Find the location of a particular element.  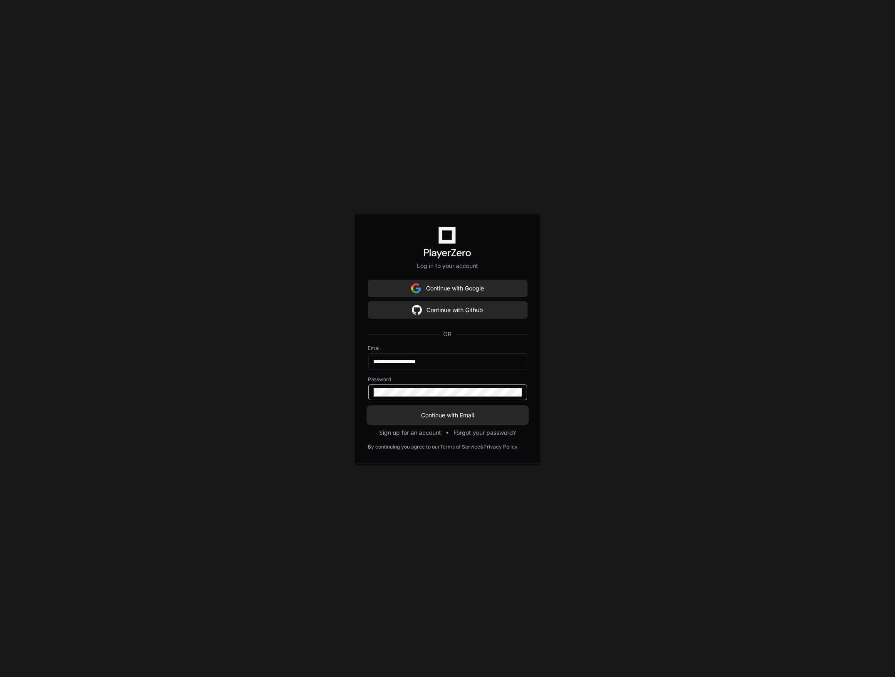

span: OR is located at coordinates (448, 334).